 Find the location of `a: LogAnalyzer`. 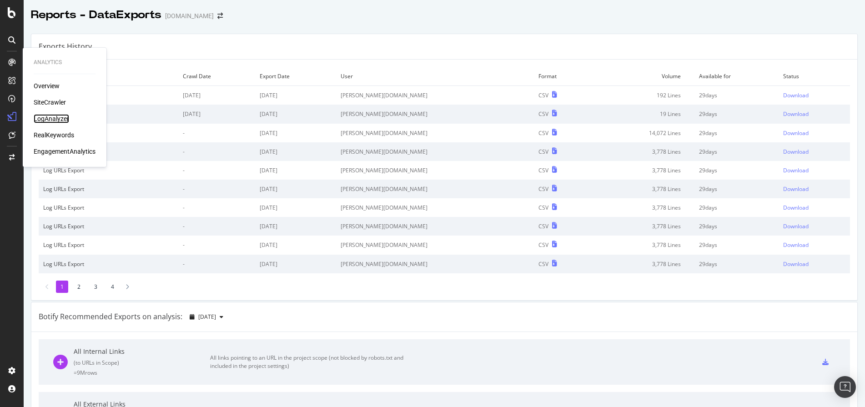

a: LogAnalyzer is located at coordinates (51, 119).